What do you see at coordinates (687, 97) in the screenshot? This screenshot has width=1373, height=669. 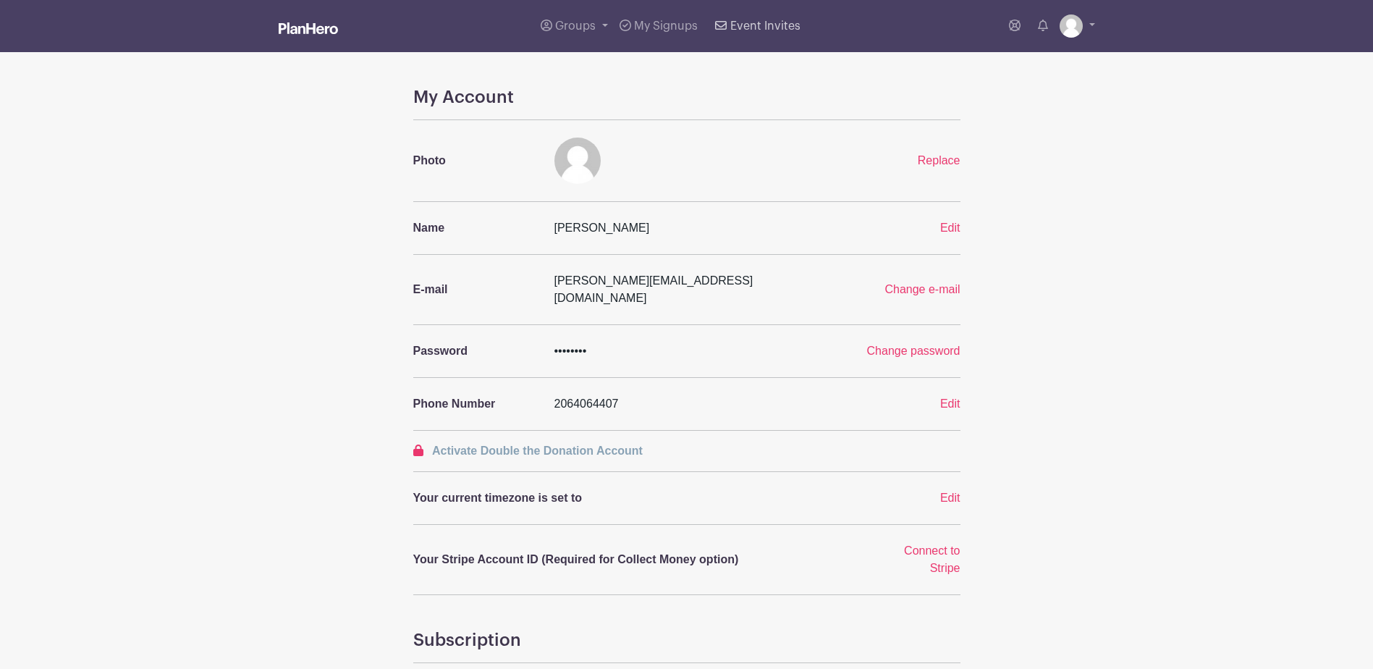 I see `h4: My Account` at bounding box center [687, 97].